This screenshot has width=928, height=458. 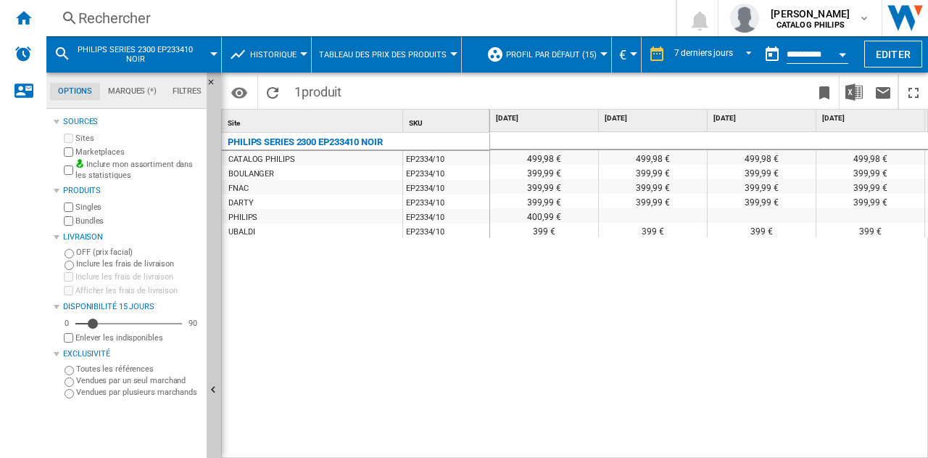 What do you see at coordinates (703, 53) in the screenshot?
I see `div: 7 derniers jours` at bounding box center [703, 53].